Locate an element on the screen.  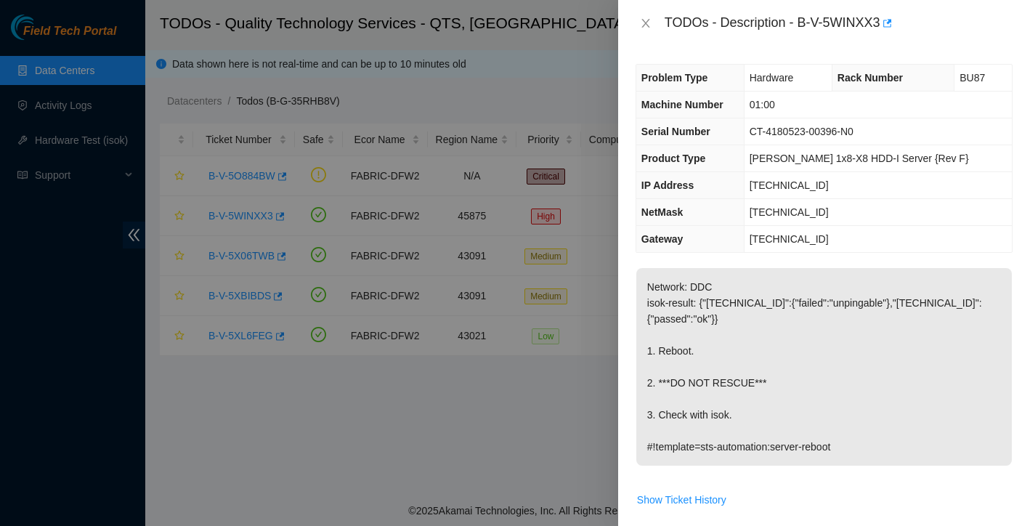
span: 01:00 is located at coordinates (762, 105).